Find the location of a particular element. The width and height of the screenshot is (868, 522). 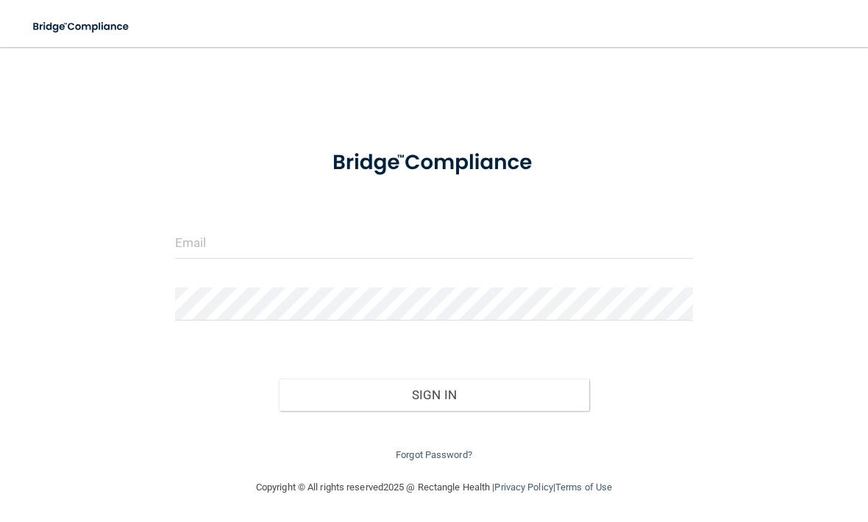

button: Sign In is located at coordinates (434, 395).